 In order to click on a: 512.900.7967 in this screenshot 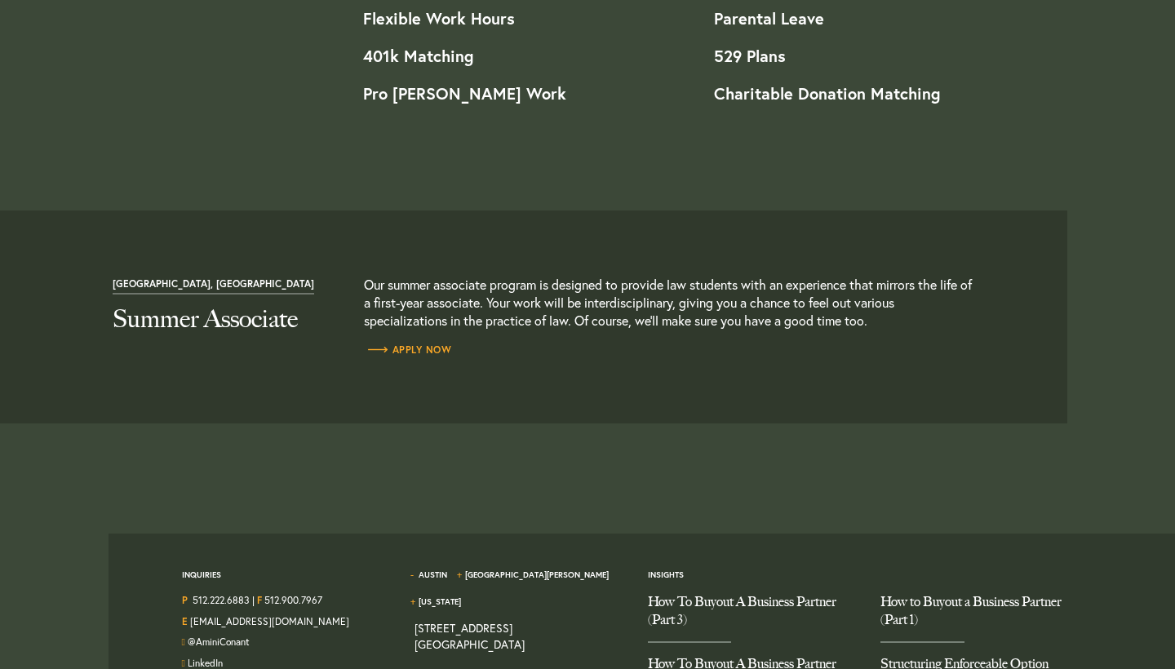, I will do `click(293, 600)`.